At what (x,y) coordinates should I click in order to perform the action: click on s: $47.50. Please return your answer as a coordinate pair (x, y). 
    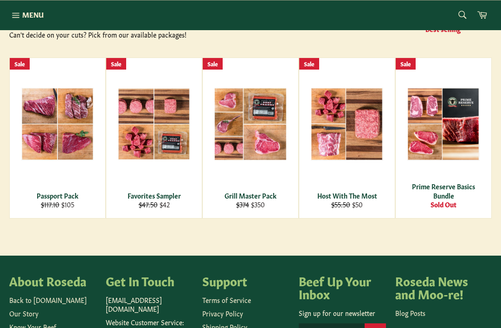
    Looking at the image, I should click on (148, 204).